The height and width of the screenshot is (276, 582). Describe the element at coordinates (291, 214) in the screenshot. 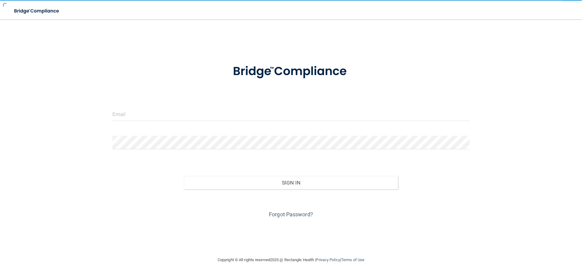

I see `a: Forgot Password?` at that location.